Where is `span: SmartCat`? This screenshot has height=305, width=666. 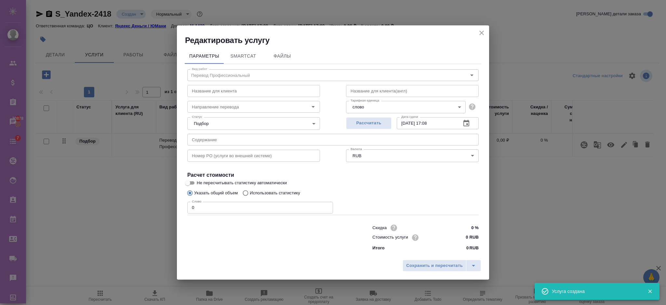
span: SmartCat is located at coordinates (243, 56).